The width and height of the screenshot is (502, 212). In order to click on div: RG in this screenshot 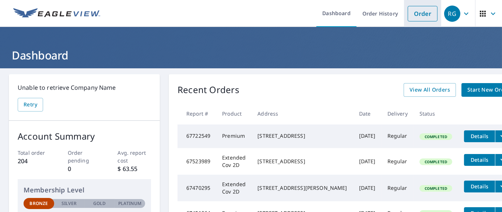, I will do `click(453, 14)`.